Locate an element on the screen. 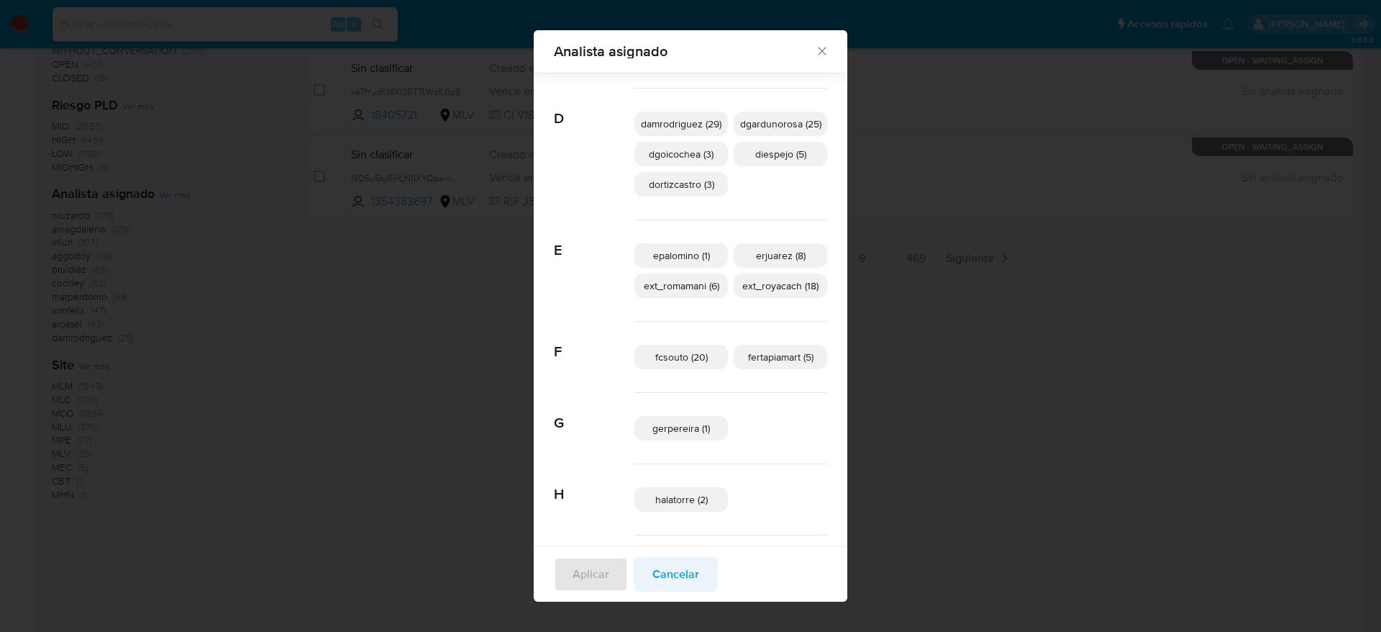  div: epalomino (1) is located at coordinates (681, 255).